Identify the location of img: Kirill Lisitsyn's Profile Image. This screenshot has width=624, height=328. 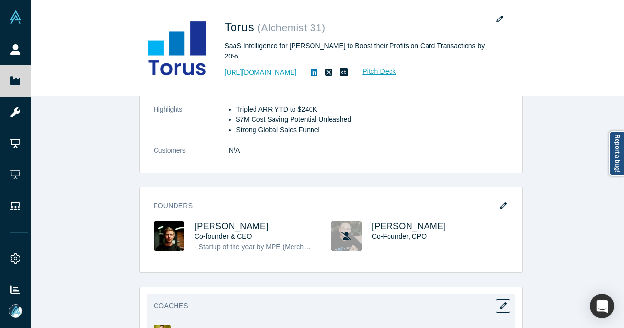
(169, 236).